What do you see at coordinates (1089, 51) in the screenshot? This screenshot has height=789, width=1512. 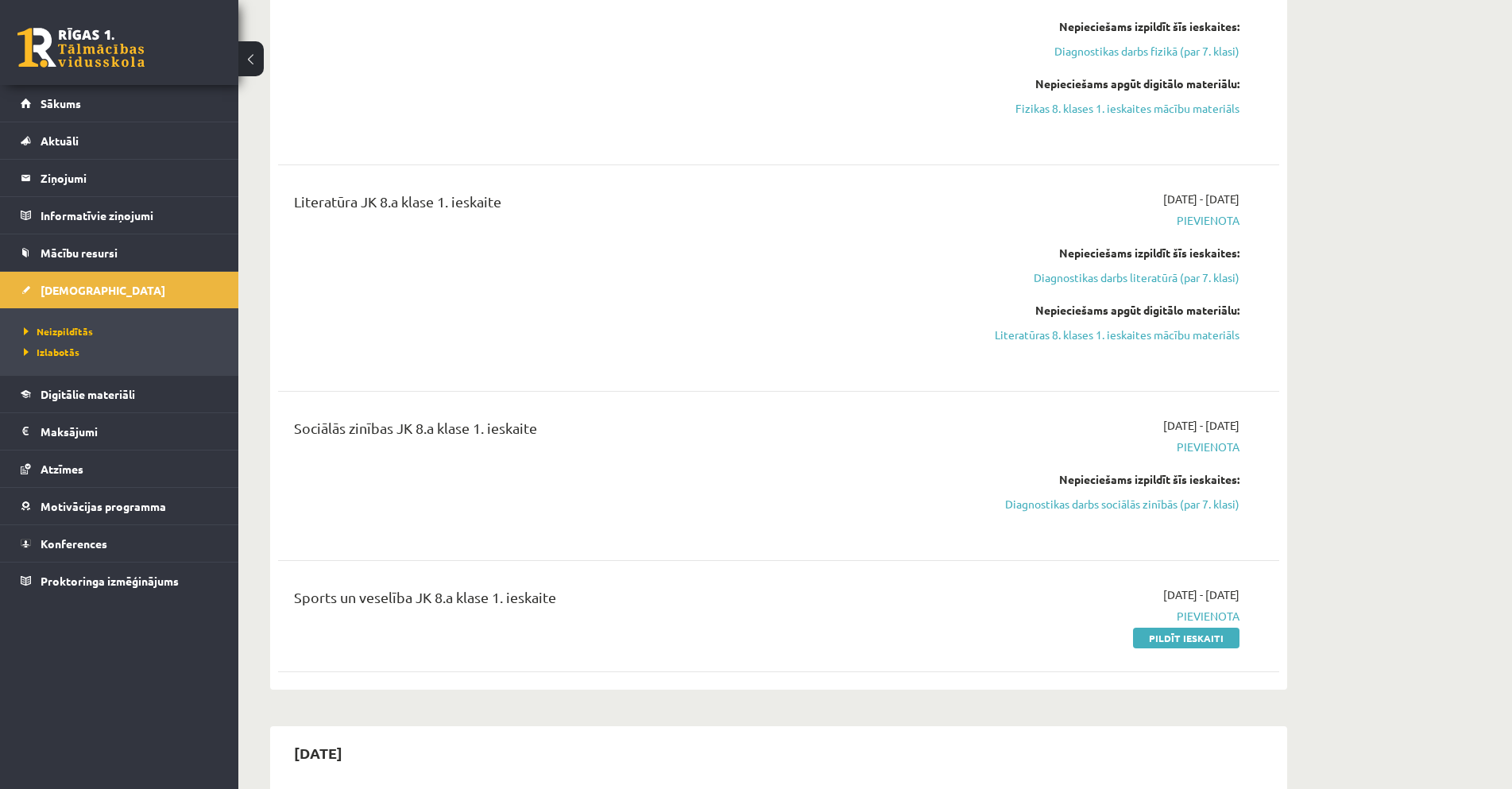 I see `a: Diagnostikas darbs fizikā (par 7. klasi)` at bounding box center [1089, 51].